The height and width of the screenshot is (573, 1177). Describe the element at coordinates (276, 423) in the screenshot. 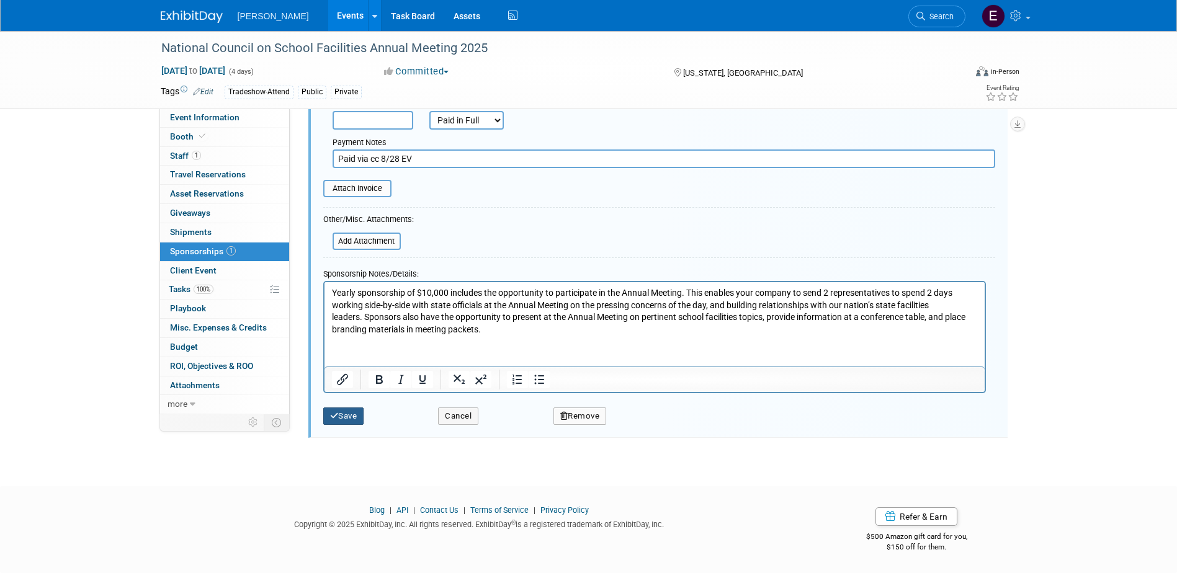

I see `td: Toggle Event Tabs` at that location.